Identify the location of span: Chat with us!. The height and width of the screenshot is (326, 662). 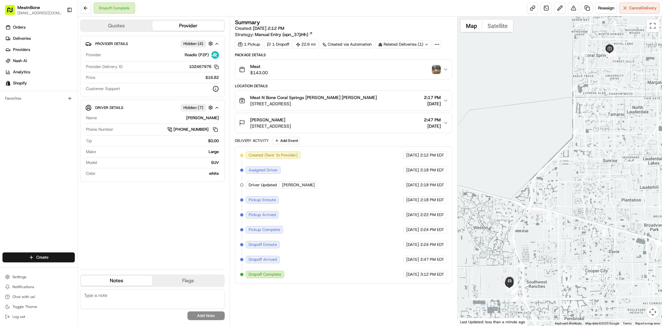
(24, 297).